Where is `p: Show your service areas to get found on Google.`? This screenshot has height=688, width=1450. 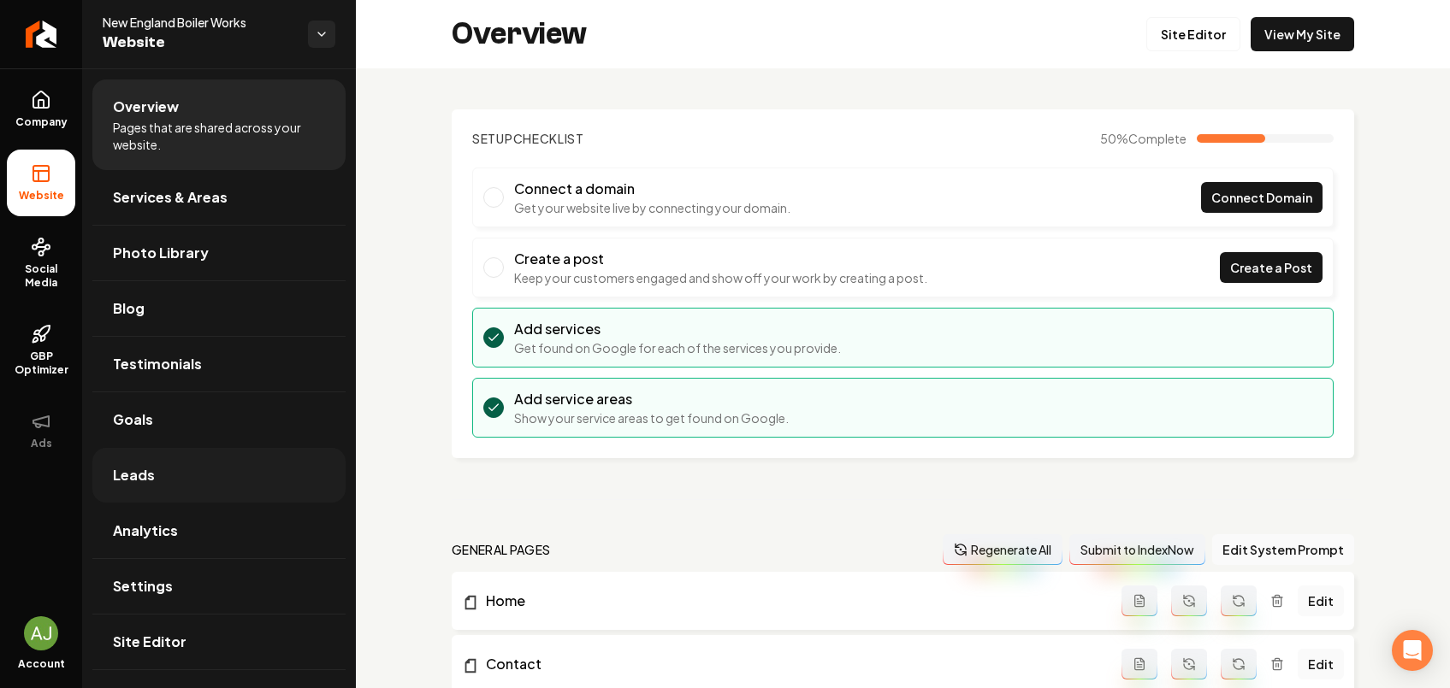 p: Show your service areas to get found on Google. is located at coordinates (651, 418).